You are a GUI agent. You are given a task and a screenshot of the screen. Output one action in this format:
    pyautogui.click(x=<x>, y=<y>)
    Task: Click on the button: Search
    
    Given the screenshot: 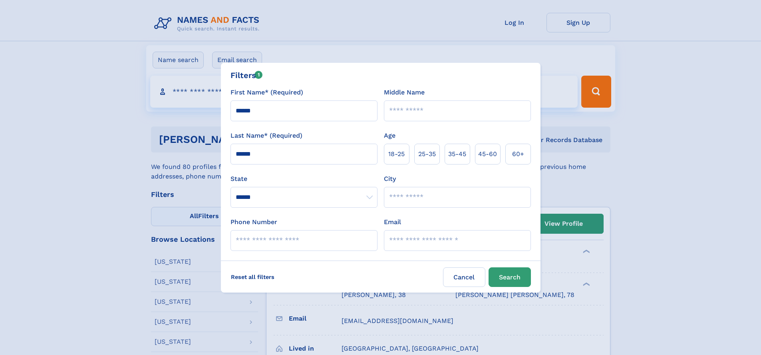 What is the action you would take?
    pyautogui.click(x=510, y=277)
    